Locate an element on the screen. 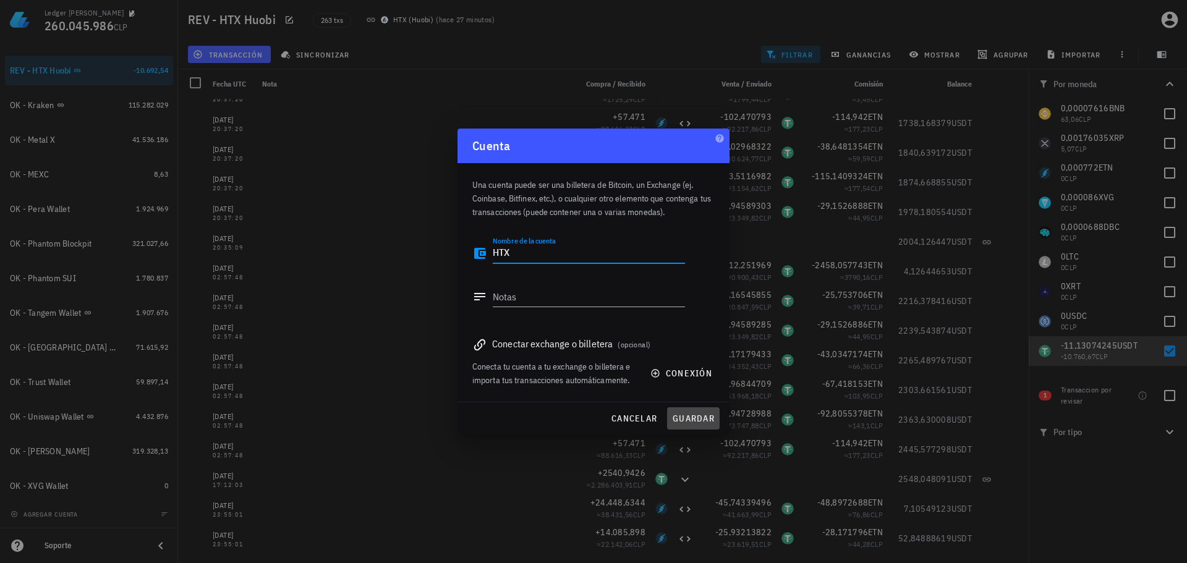  button: guardar is located at coordinates (693, 418).